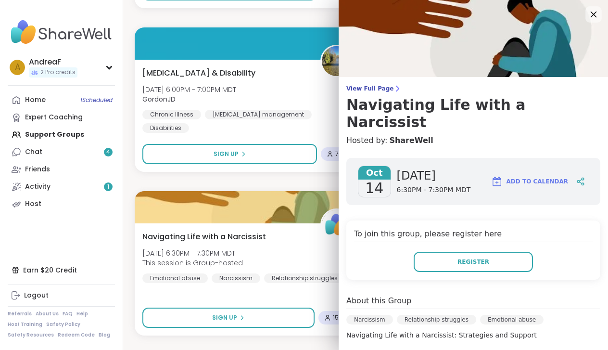 Image resolution: width=608 pixels, height=350 pixels. What do you see at coordinates (473, 114) in the screenshot?
I see `h3: Navigating Life with a Narcissist` at bounding box center [473, 114].